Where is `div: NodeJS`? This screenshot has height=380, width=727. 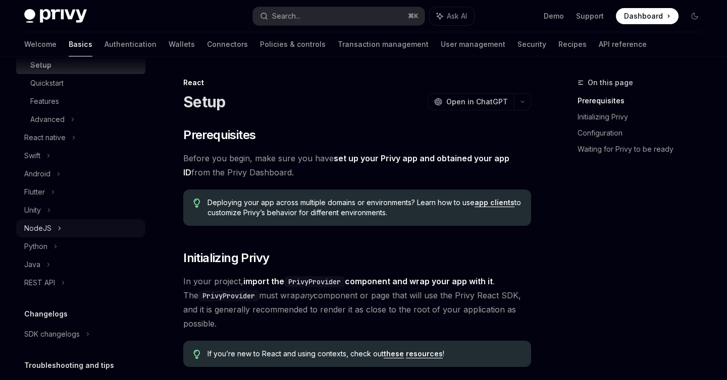
div: NodeJS is located at coordinates (38, 229).